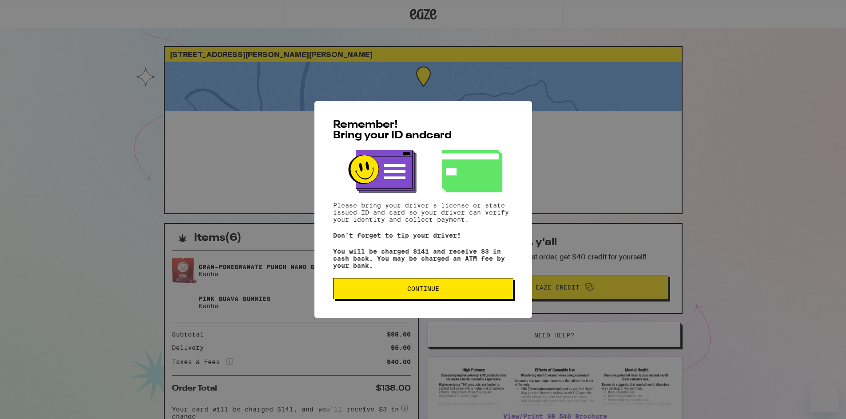 Image resolution: width=846 pixels, height=419 pixels. What do you see at coordinates (423, 289) in the screenshot?
I see `button: Continue` at bounding box center [423, 289].